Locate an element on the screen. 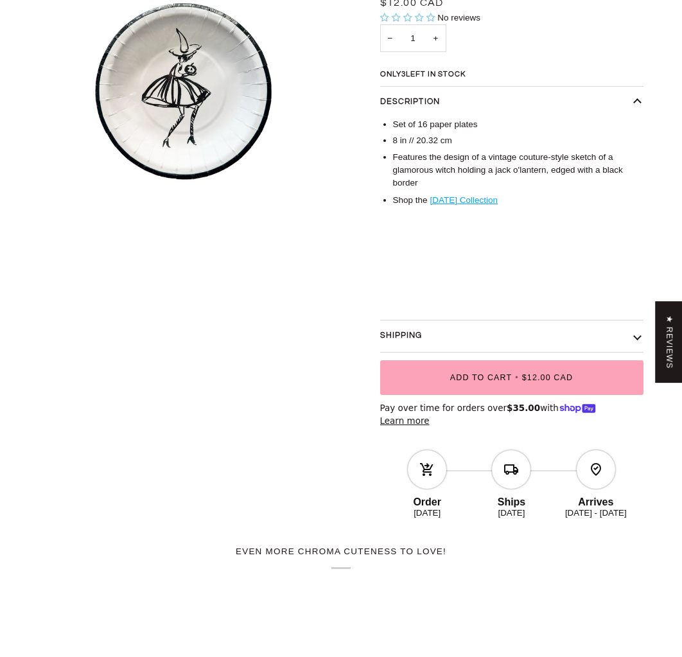 The height and width of the screenshot is (657, 682). div: Arrives is located at coordinates (596, 500).